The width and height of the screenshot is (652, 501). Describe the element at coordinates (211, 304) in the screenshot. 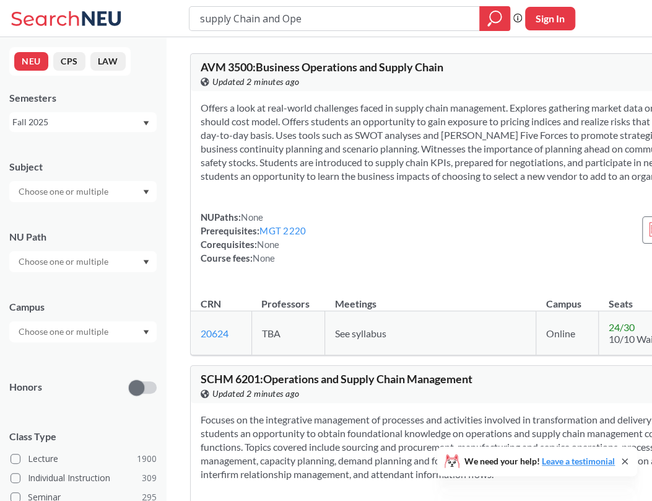

I see `div: CRN` at that location.